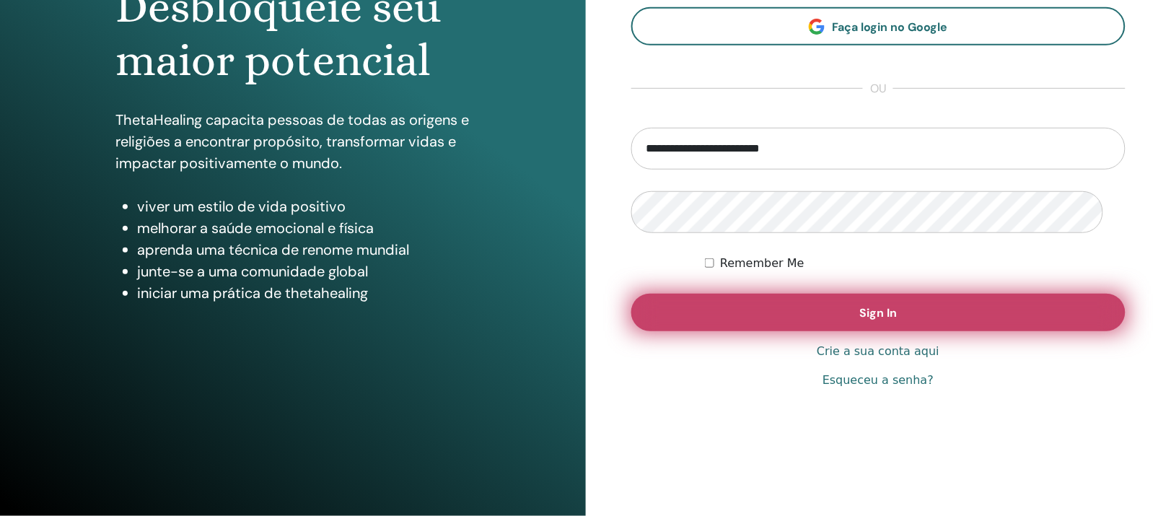 The image size is (1171, 516). I want to click on span: ou, so click(878, 89).